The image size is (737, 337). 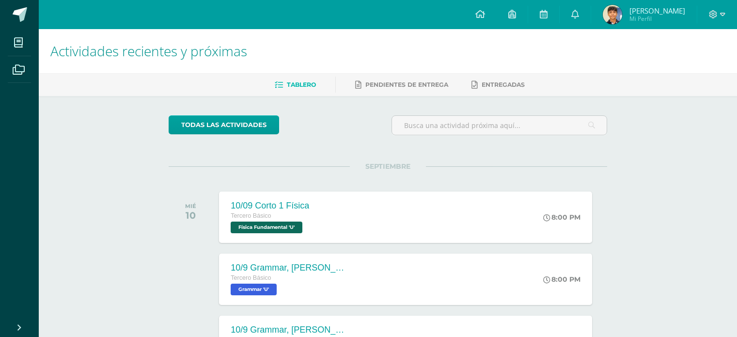 What do you see at coordinates (406, 84) in the screenshot?
I see `span: Pendientes de entrega` at bounding box center [406, 84].